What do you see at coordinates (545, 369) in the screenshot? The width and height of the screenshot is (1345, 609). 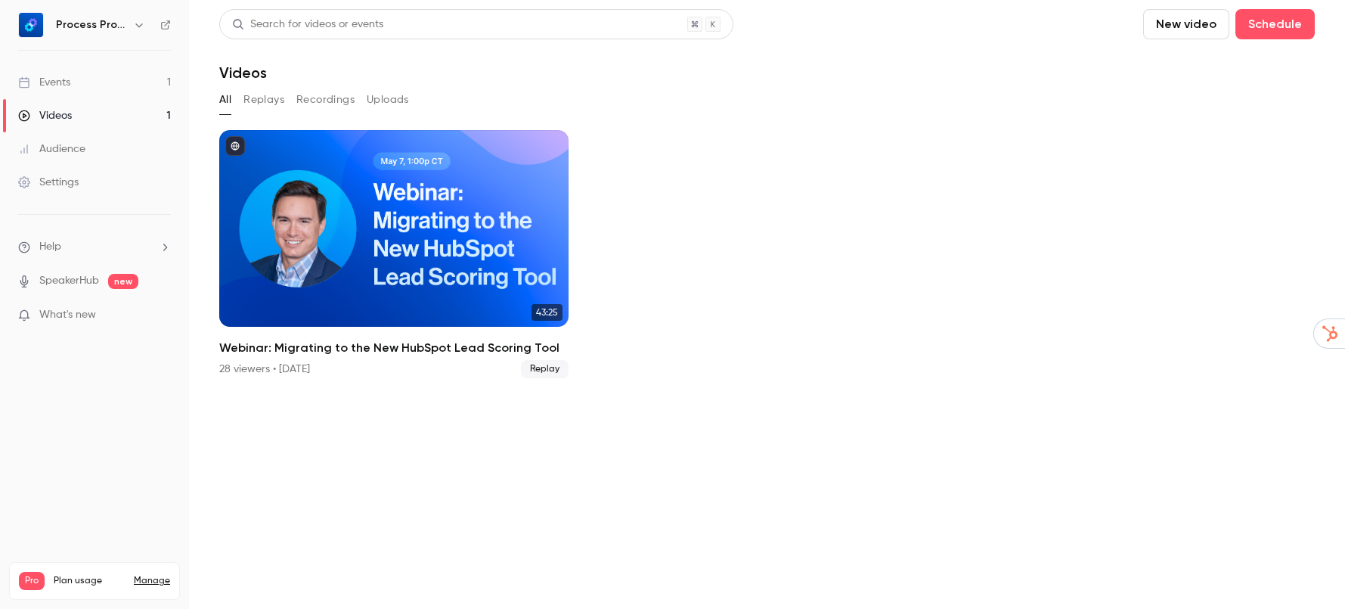 I see `span: Replay` at bounding box center [545, 369].